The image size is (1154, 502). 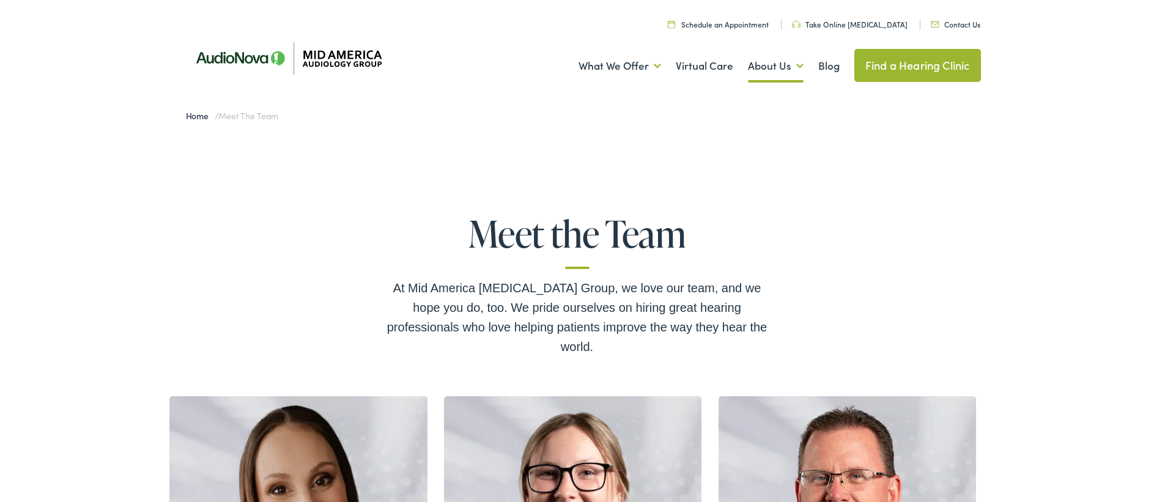 What do you see at coordinates (704, 66) in the screenshot?
I see `a: Virtual Care` at bounding box center [704, 66].